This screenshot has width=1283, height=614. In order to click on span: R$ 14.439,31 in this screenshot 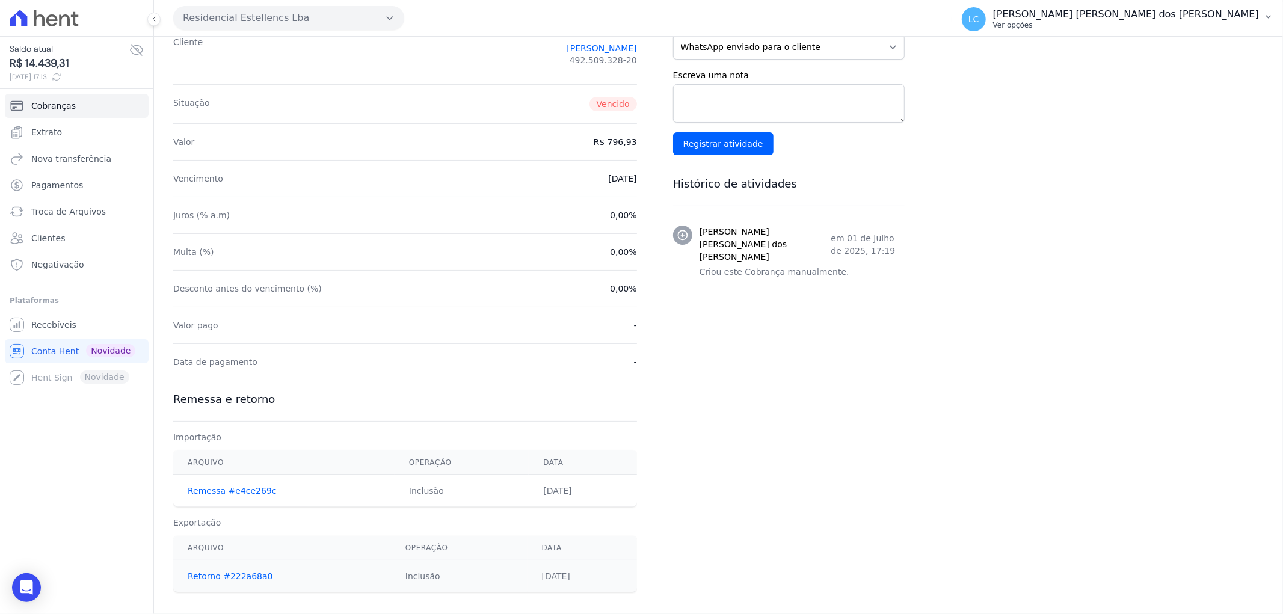, I will do `click(69, 63)`.